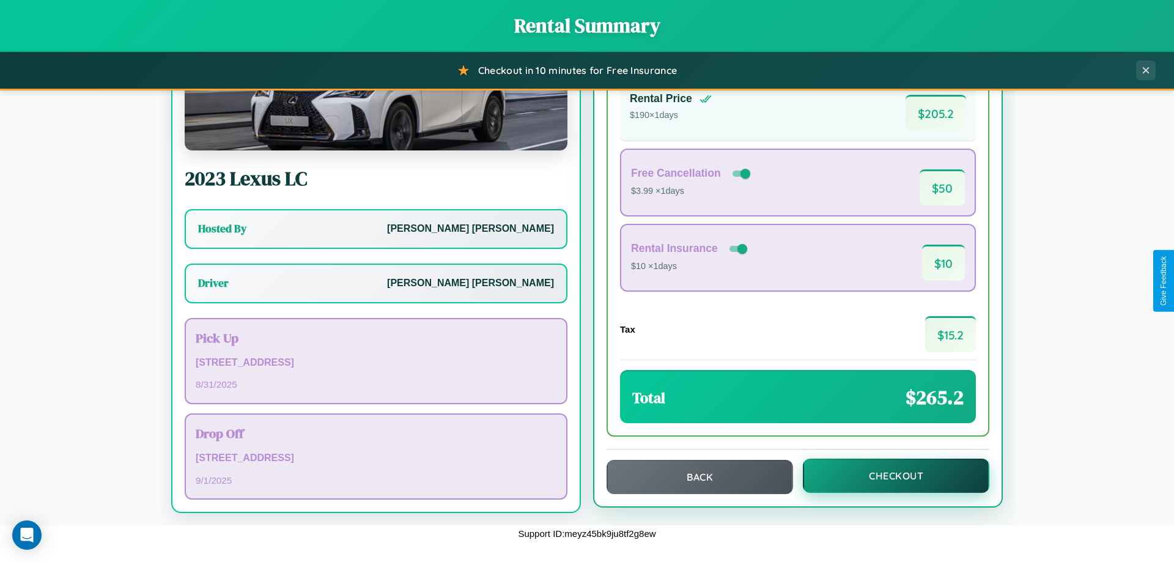  I want to click on h4: Free Cancellation, so click(676, 173).